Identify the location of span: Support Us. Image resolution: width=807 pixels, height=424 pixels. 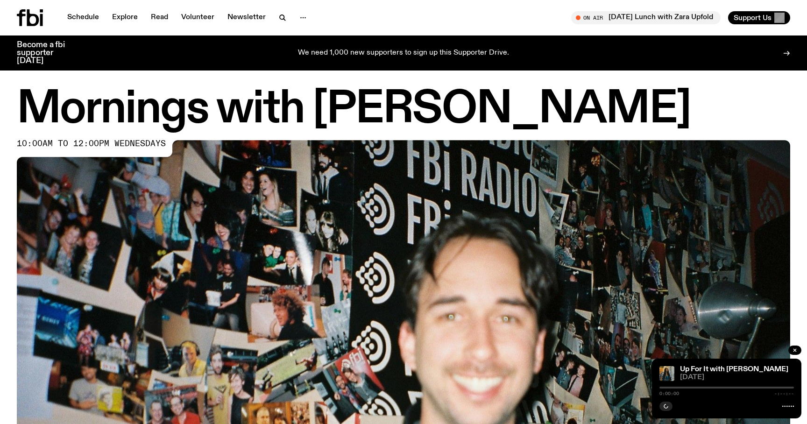
(752, 18).